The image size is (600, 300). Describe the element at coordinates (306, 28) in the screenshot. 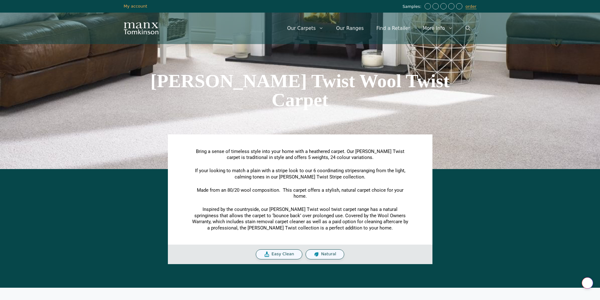

I see `a: Our Carpets` at that location.